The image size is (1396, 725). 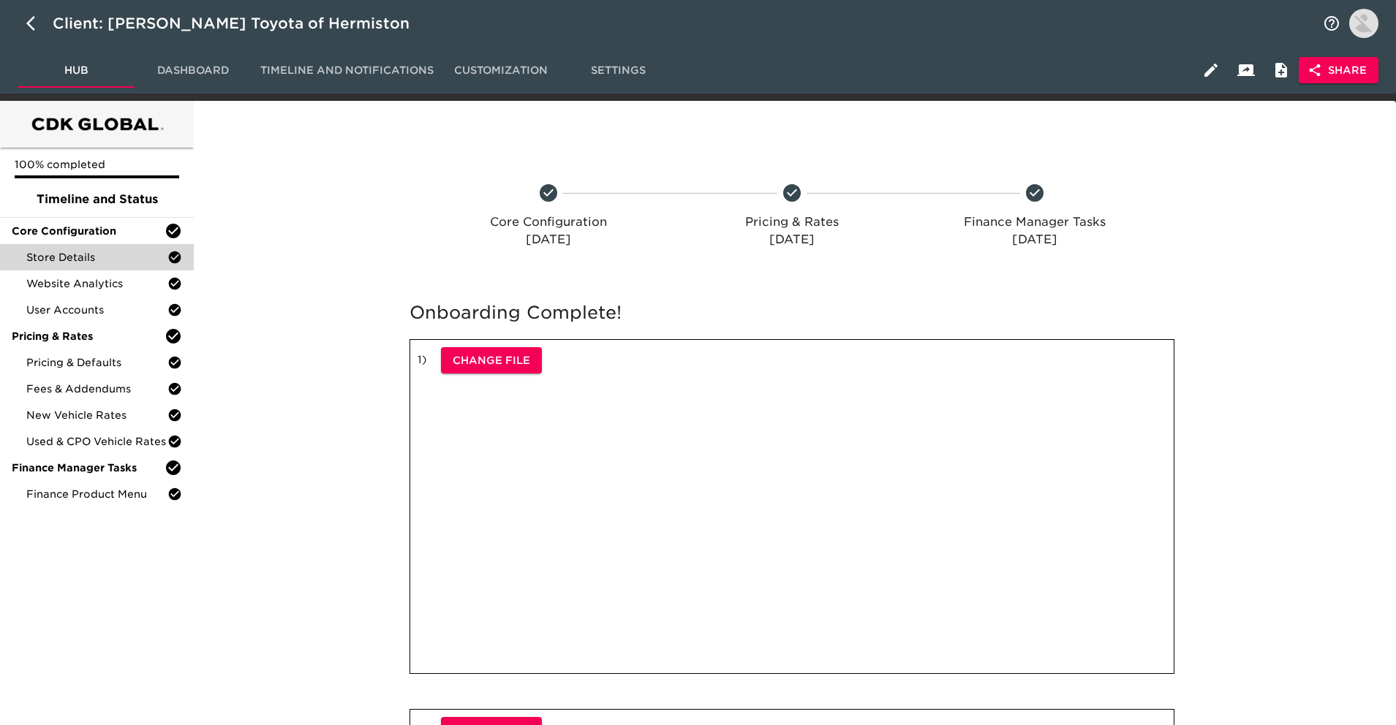 What do you see at coordinates (1281, 70) in the screenshot?
I see `button: Internal Notes and Comments` at bounding box center [1281, 70].